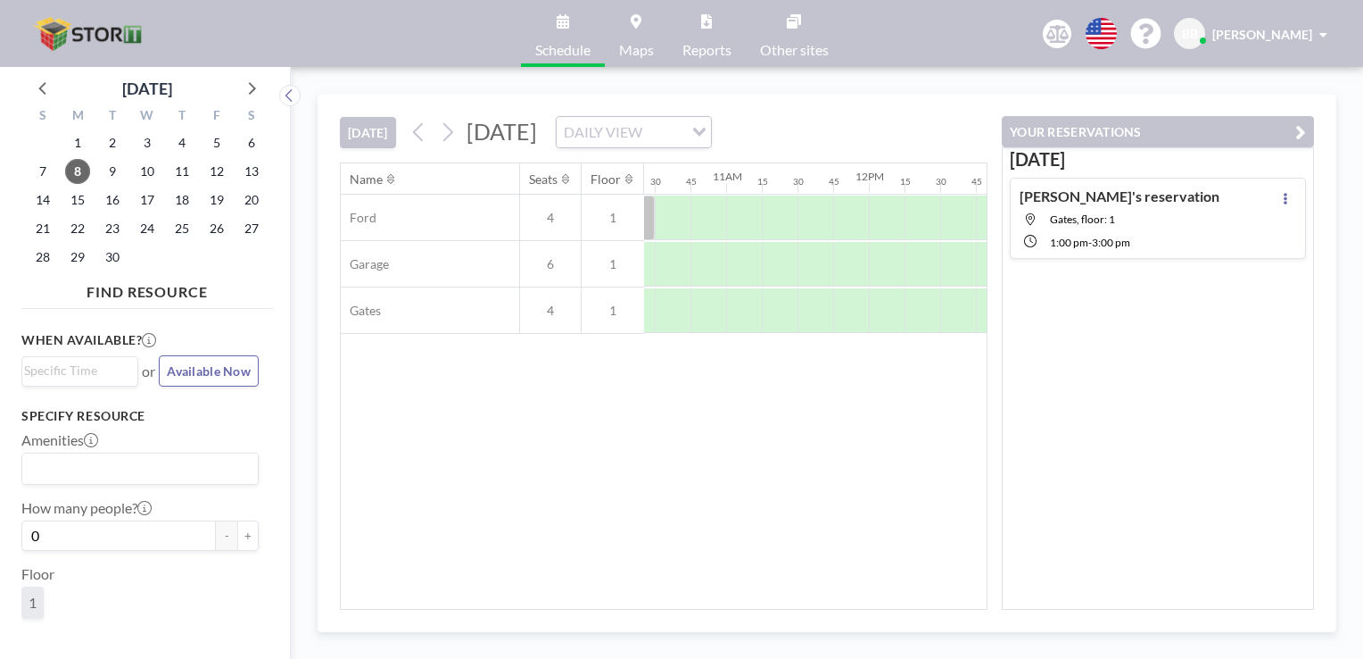  Describe the element at coordinates (78, 257) in the screenshot. I see `span: Monday, September 29, 2025` at that location.